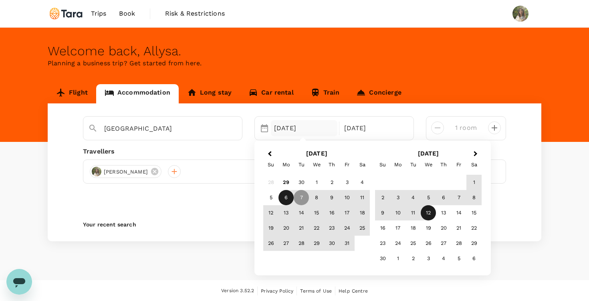 This screenshot has width=589, height=301. Describe the element at coordinates (127, 14) in the screenshot. I see `span: Book` at that location.